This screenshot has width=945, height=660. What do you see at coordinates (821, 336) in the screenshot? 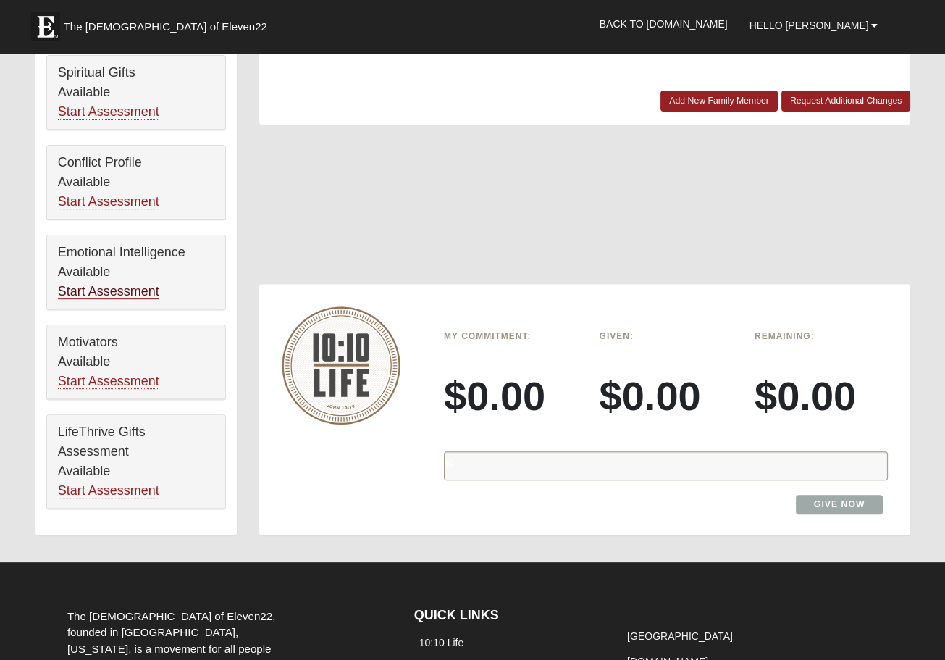
I see `h6: Remaining:` at bounding box center [821, 336].